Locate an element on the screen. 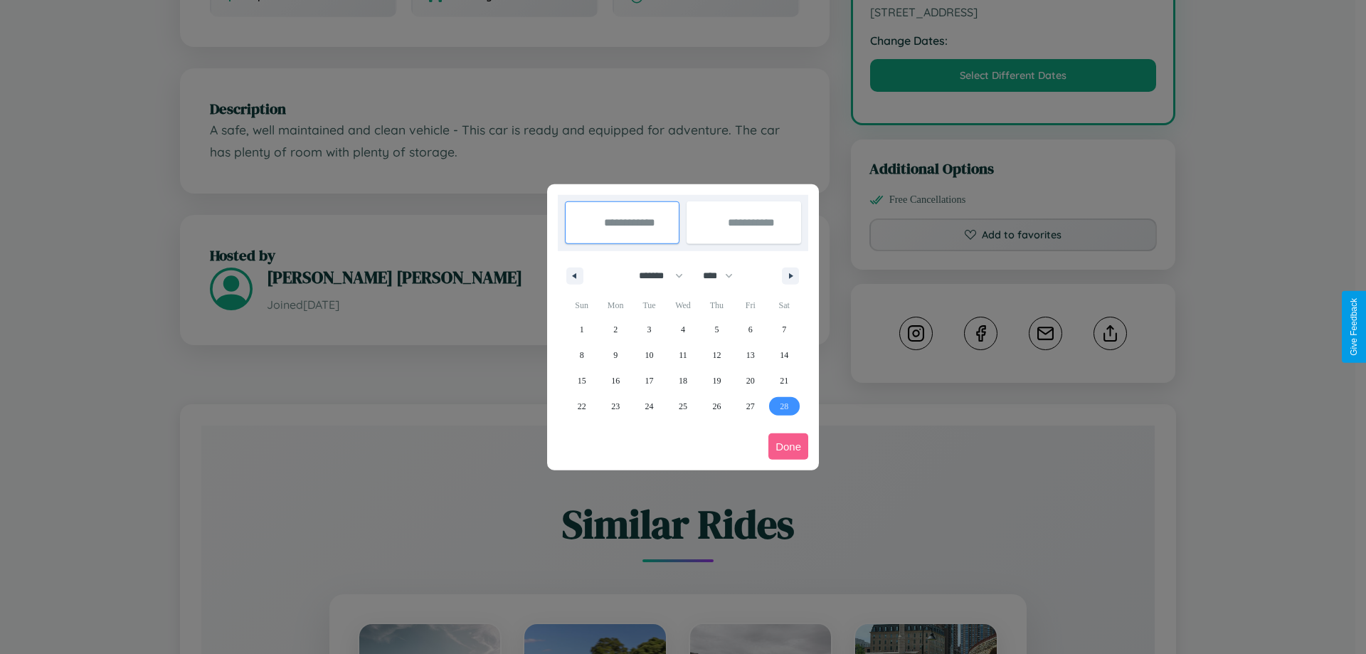  span: 15 is located at coordinates (582, 381).